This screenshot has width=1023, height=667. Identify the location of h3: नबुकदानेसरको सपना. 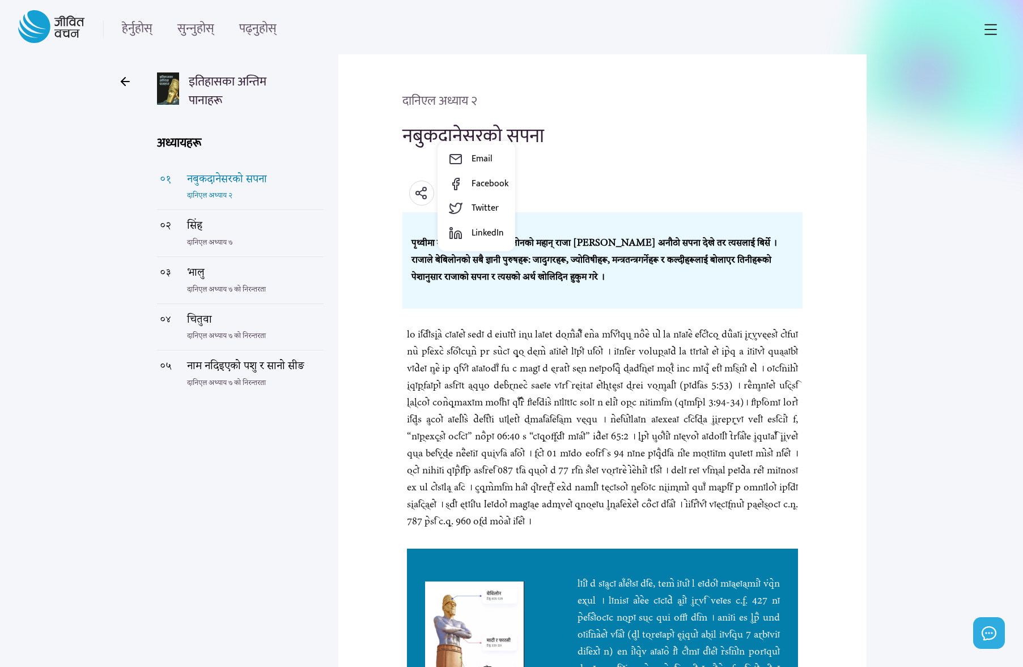
(473, 137).